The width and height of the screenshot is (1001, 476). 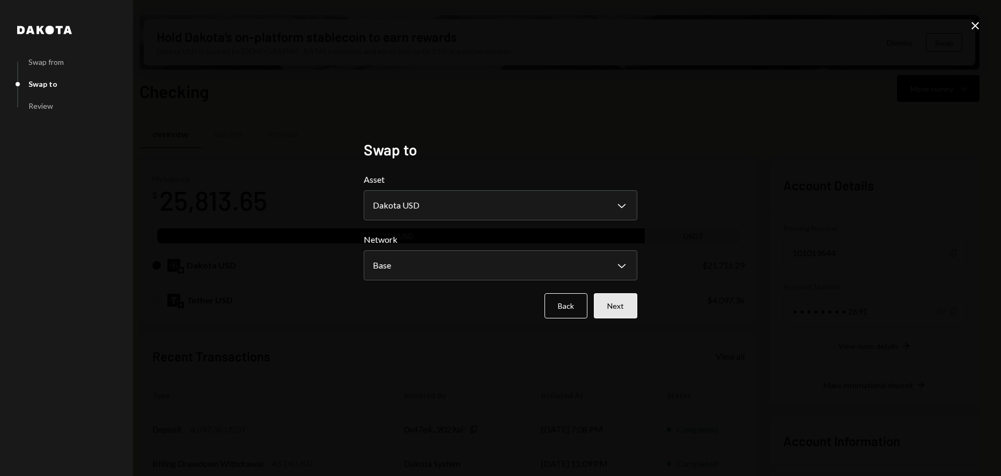 I want to click on button: Back, so click(x=566, y=306).